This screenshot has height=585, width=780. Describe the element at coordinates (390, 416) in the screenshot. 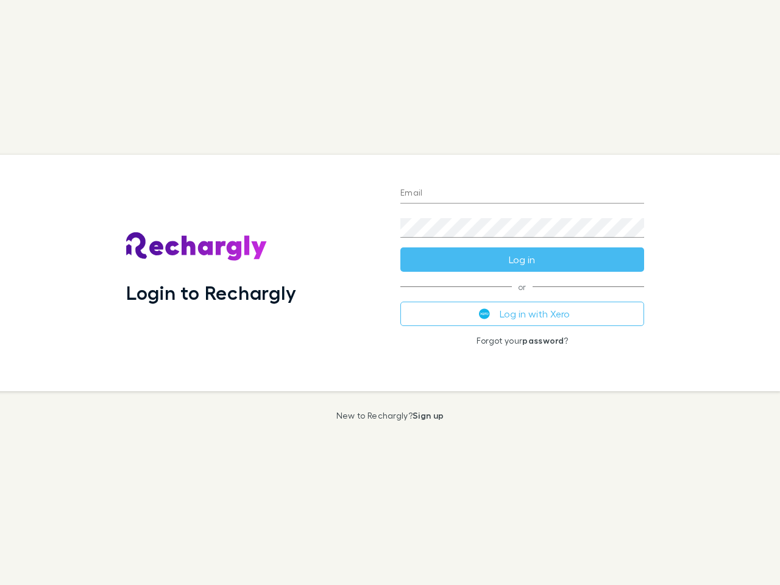

I see `p: New to Rechargly?` at that location.